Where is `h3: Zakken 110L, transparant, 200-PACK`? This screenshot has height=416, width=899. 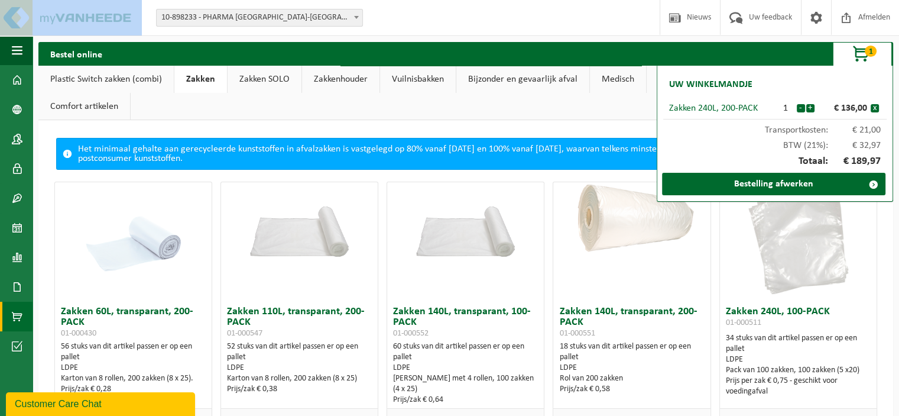
h3: Zakken 110L, transparant, 200-PACK is located at coordinates (299, 322).